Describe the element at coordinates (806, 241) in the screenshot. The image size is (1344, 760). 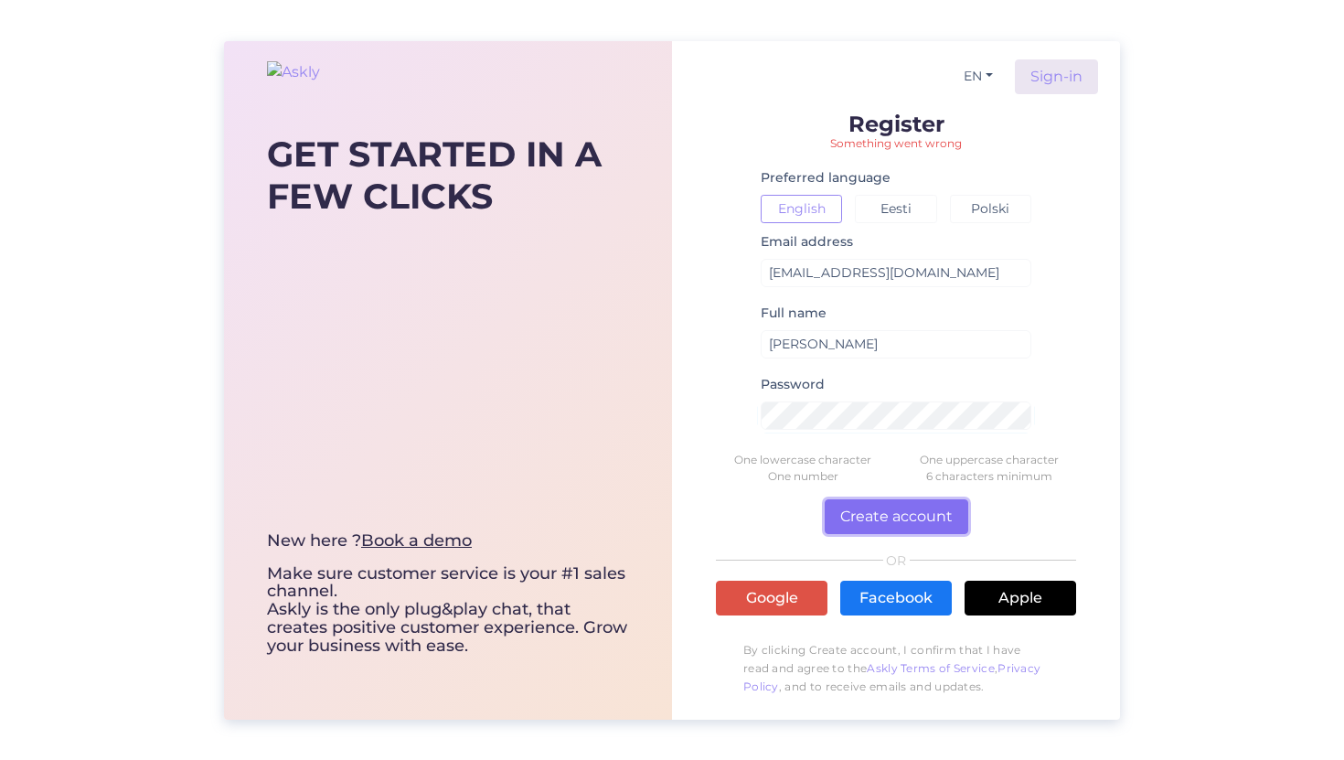
I see `label: Email address` at that location.